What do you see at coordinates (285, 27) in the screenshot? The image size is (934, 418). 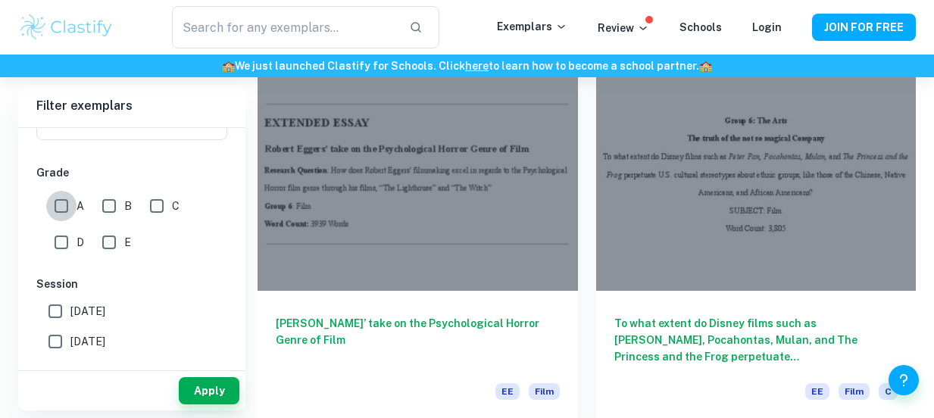 I see `input: Search for any exemplars...` at bounding box center [285, 27].